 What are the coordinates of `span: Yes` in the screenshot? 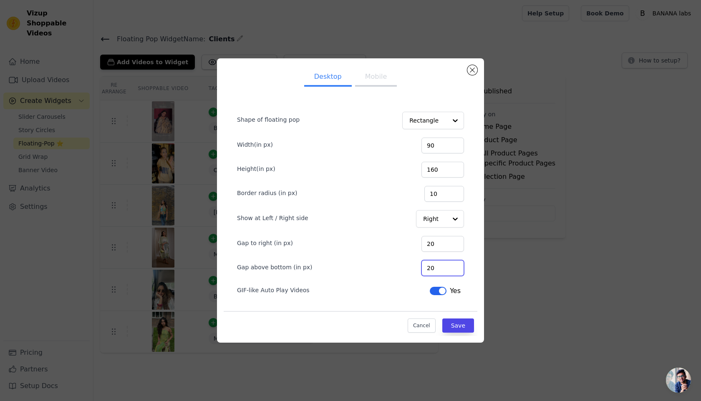 It's located at (455, 291).